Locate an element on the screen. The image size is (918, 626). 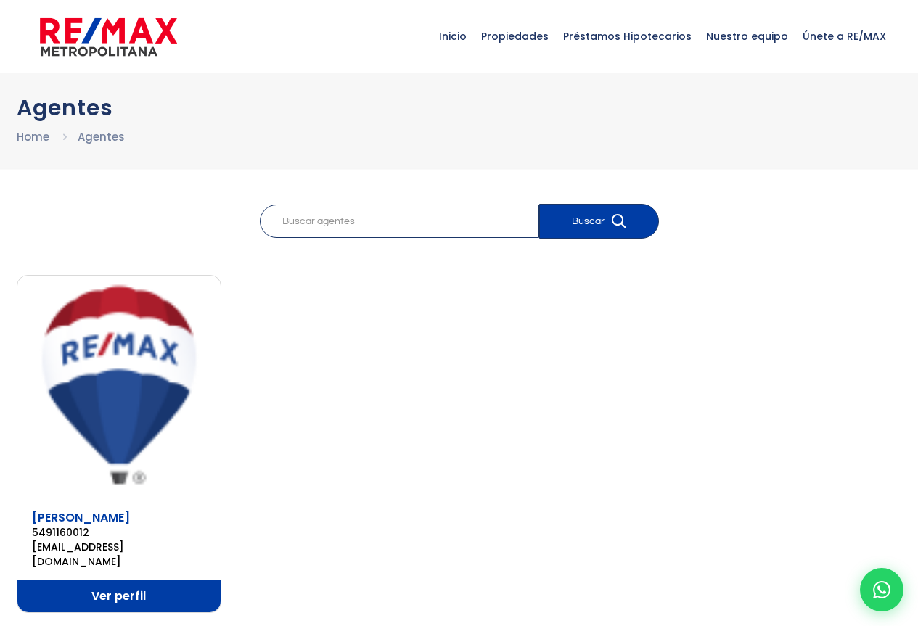
img: Florencia Martínez is located at coordinates (119, 384).